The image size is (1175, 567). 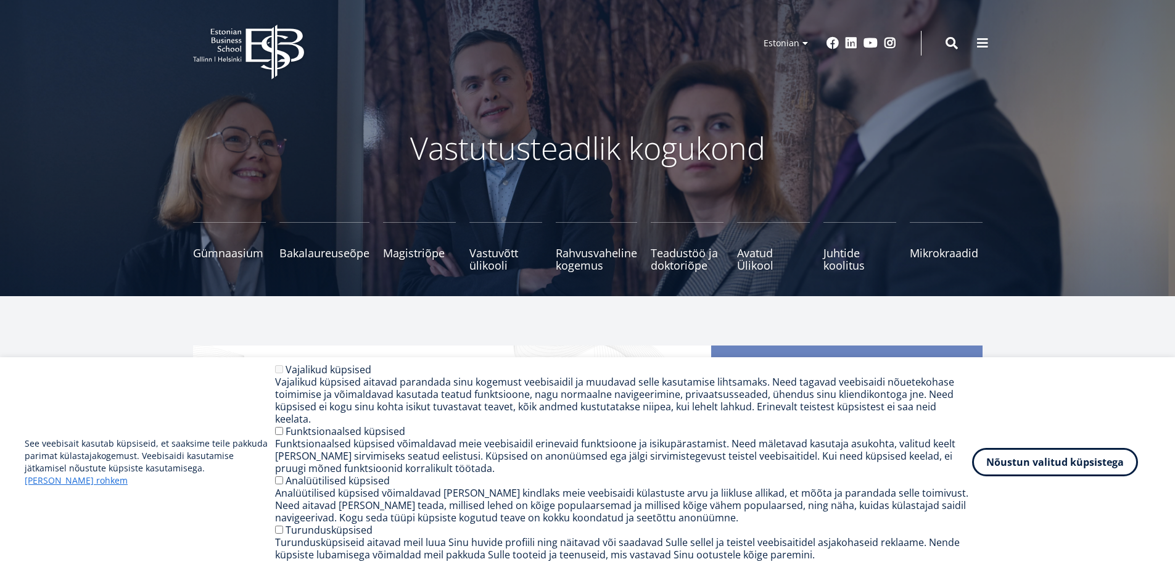 What do you see at coordinates (229, 253) in the screenshot?
I see `span: Gümnaasium` at bounding box center [229, 253].